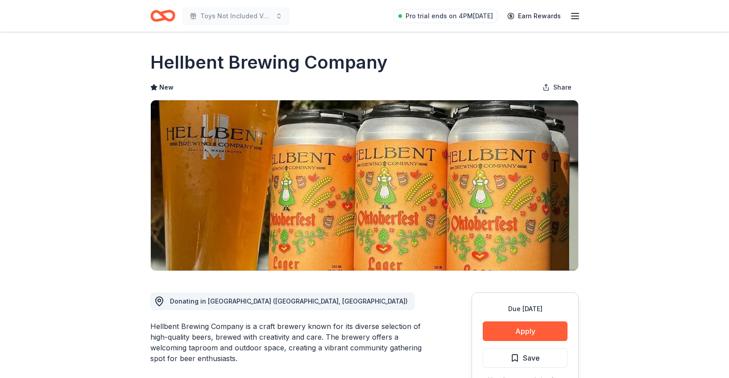  Describe the element at coordinates (163, 16) in the screenshot. I see `a: Home` at that location.